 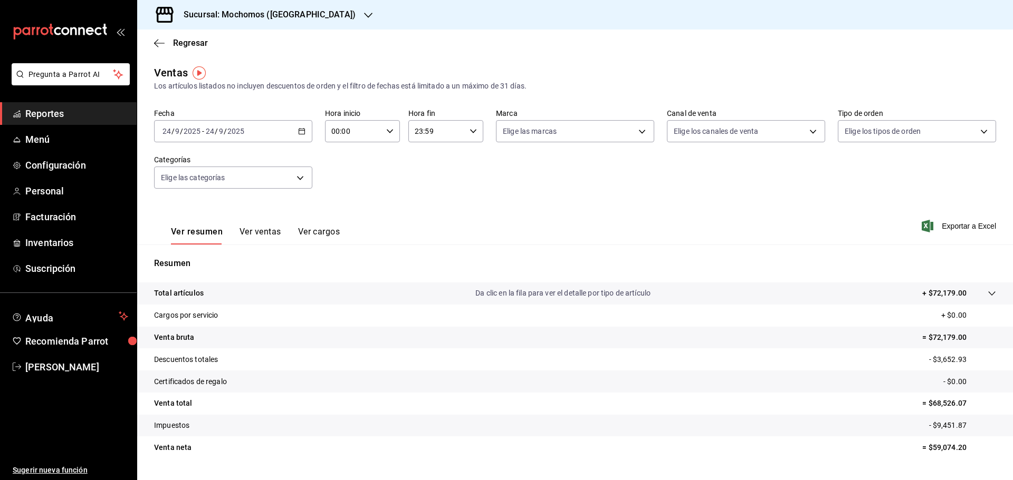 I want to click on label: Tipo de orden, so click(x=917, y=113).